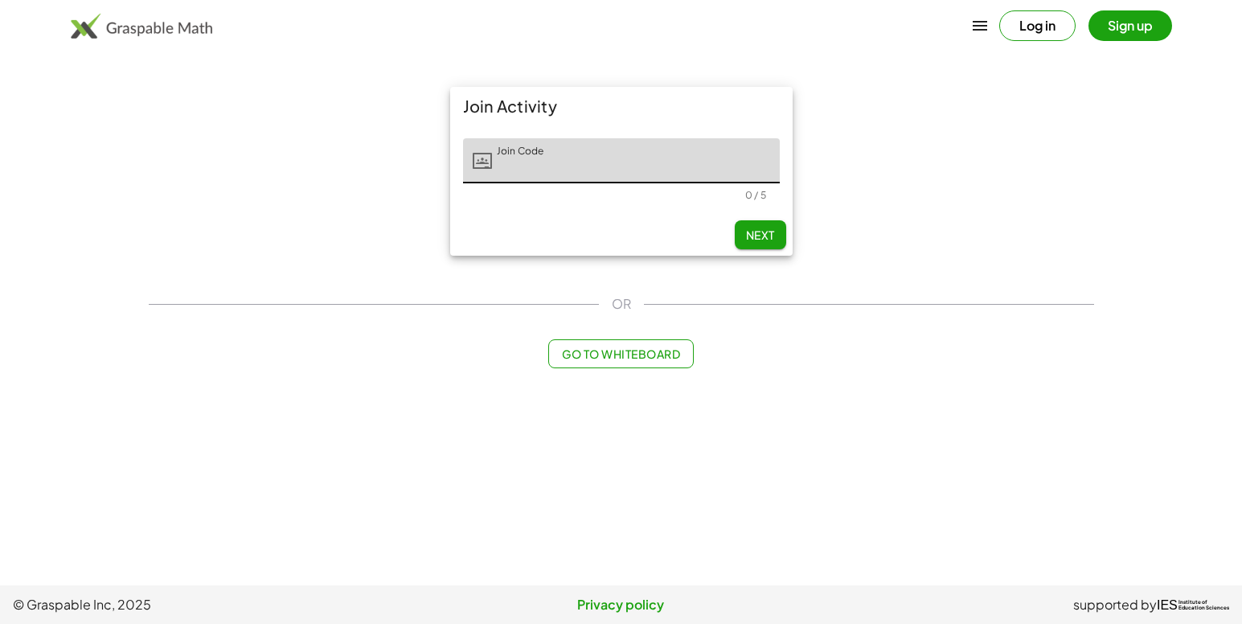 The image size is (1242, 624). Describe the element at coordinates (1131, 26) in the screenshot. I see `button: Sign up` at that location.